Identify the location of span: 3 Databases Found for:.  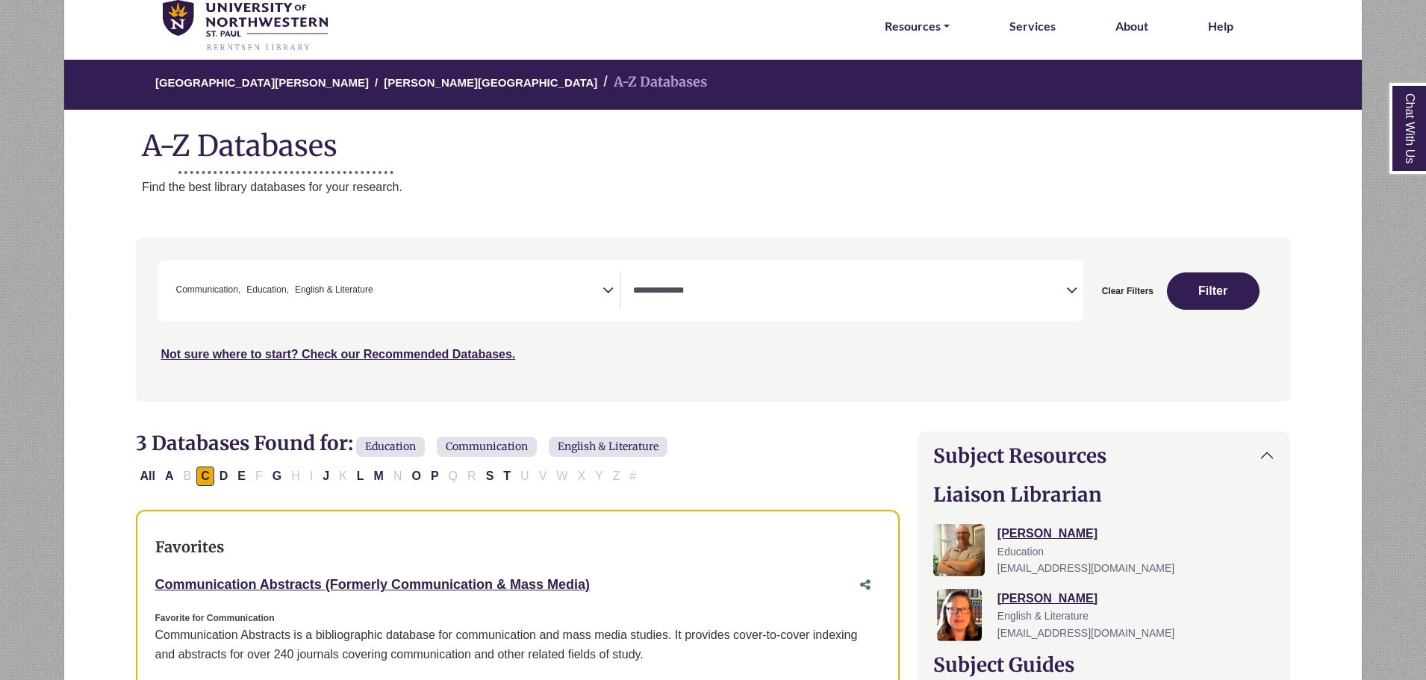
(244, 443).